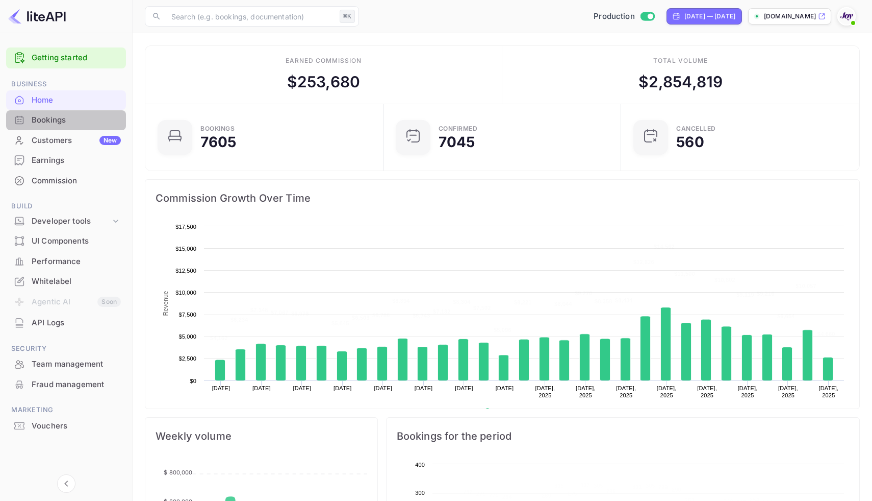 Image resolution: width=872 pixels, height=501 pixels. Describe the element at coordinates (66, 348) in the screenshot. I see `span: Security` at that location.